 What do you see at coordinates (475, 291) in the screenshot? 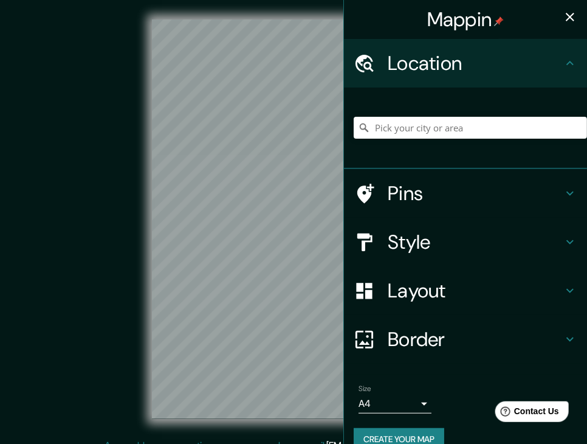
I see `h4: Layout` at bounding box center [475, 291].